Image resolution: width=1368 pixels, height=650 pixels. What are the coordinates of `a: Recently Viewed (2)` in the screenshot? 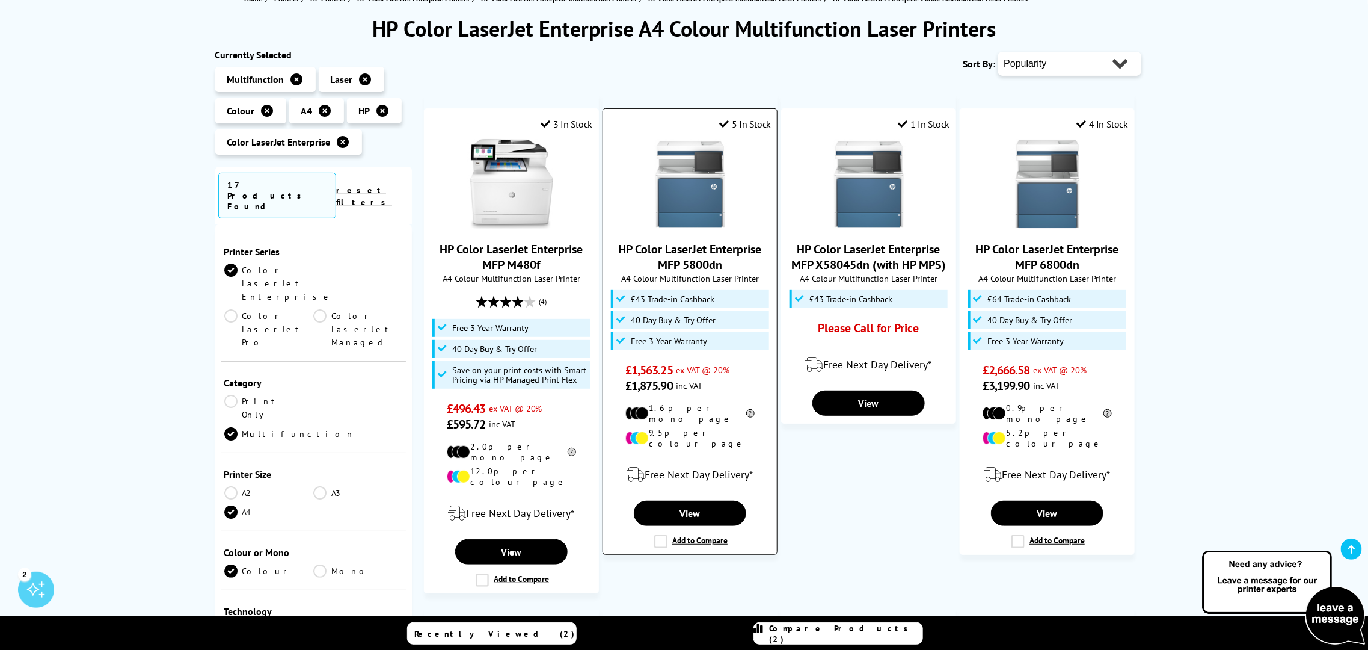 It's located at (492, 633).